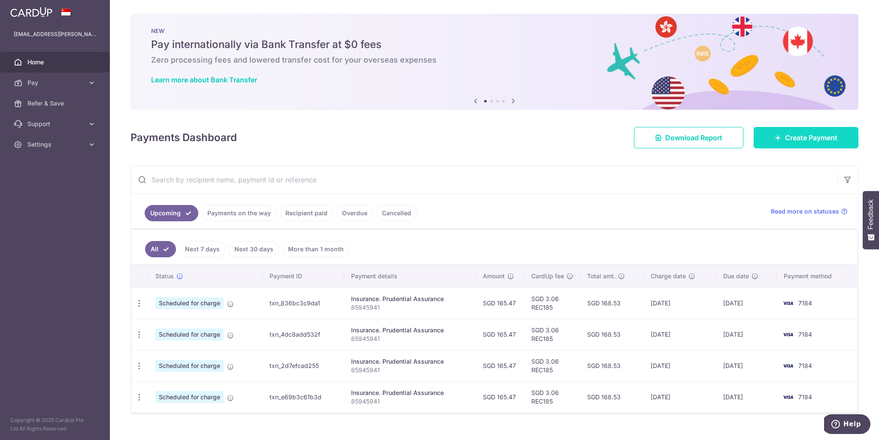 The width and height of the screenshot is (879, 440). Describe the element at coordinates (736, 276) in the screenshot. I see `span: Due date` at that location.